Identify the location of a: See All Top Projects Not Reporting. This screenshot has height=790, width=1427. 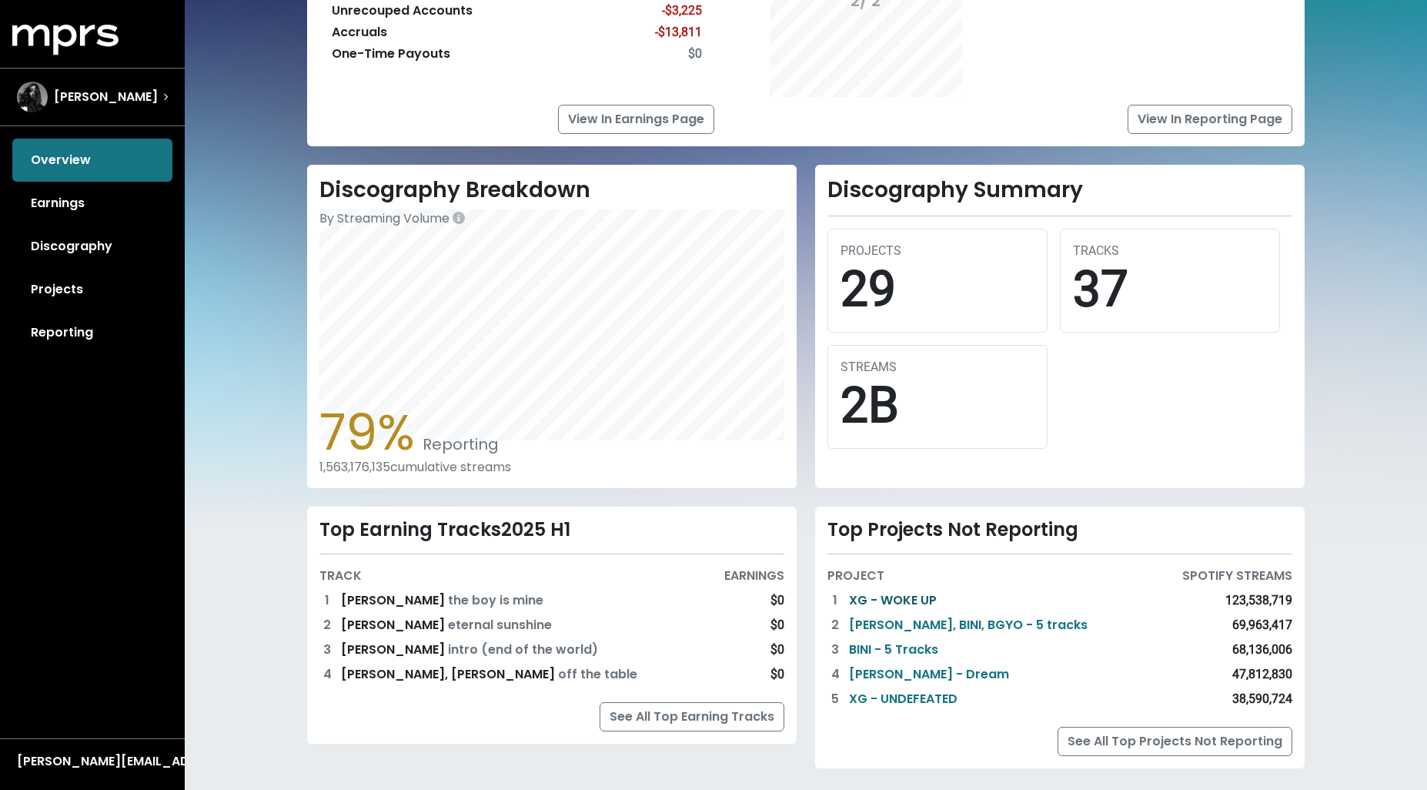
(1175, 741).